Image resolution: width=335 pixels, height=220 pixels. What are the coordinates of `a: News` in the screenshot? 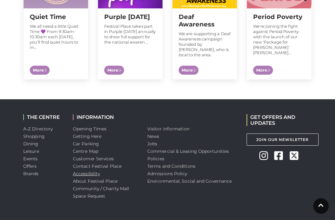 It's located at (153, 136).